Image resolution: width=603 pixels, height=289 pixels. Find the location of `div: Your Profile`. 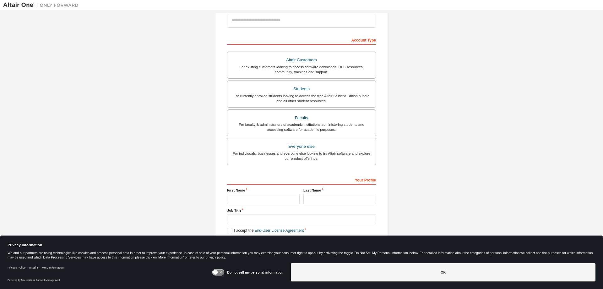

div: Your Profile is located at coordinates (302, 179).